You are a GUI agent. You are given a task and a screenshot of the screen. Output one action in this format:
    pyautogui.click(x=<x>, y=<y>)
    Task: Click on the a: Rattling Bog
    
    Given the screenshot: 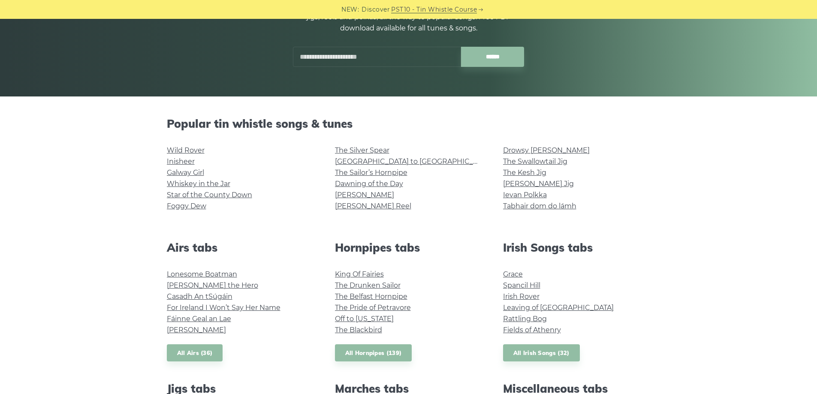 What is the action you would take?
    pyautogui.click(x=525, y=319)
    